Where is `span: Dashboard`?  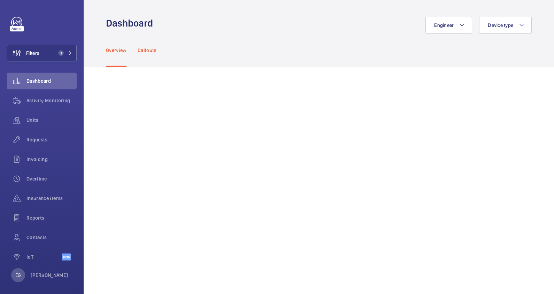
span: Dashboard is located at coordinates (52, 81).